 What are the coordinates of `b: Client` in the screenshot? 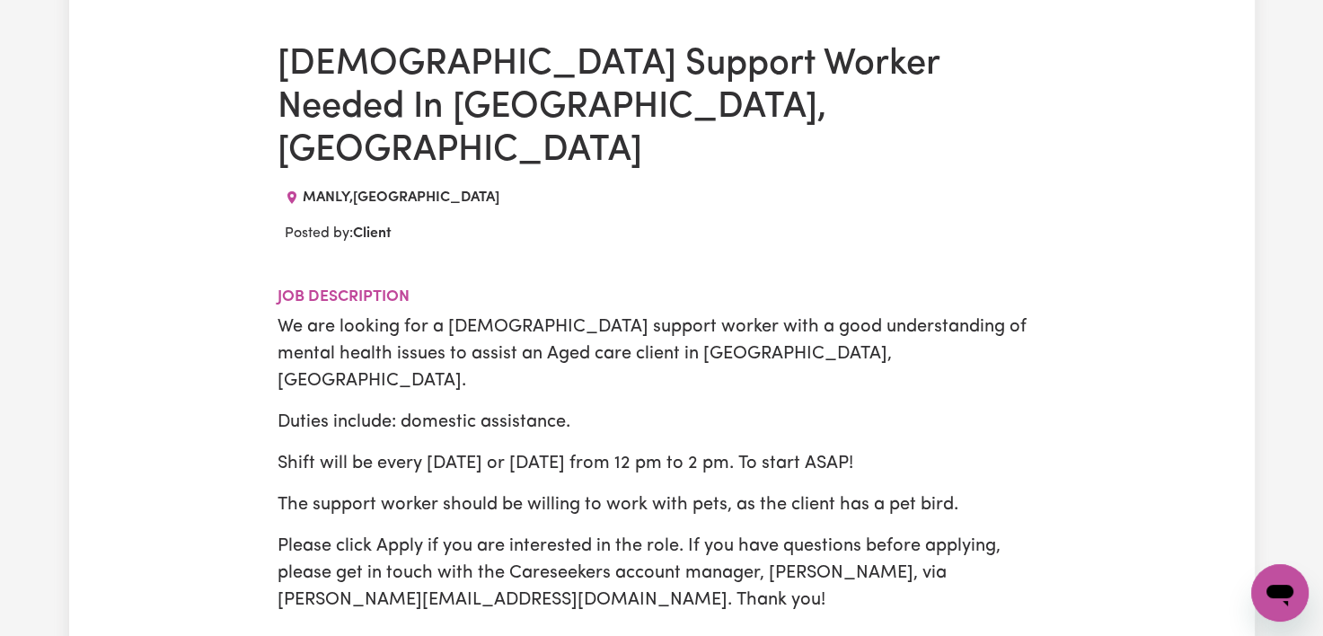 It's located at (372, 234).